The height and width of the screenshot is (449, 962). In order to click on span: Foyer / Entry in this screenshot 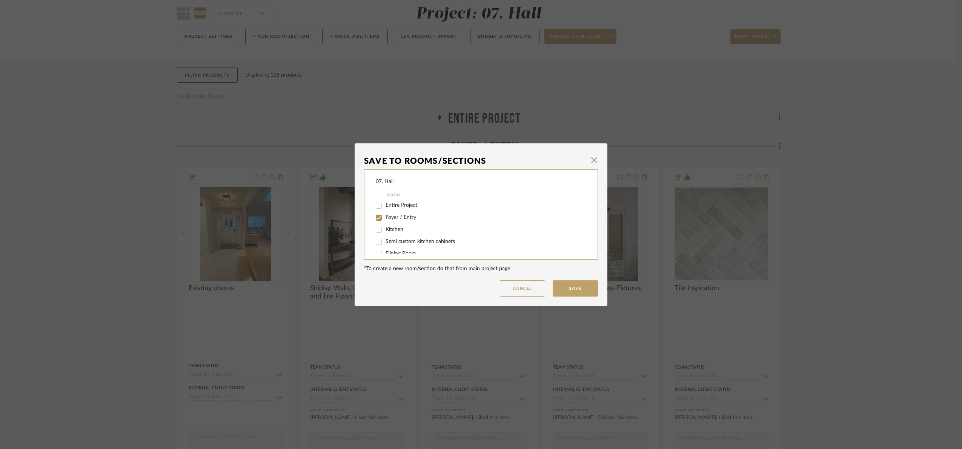, I will do `click(401, 217)`.